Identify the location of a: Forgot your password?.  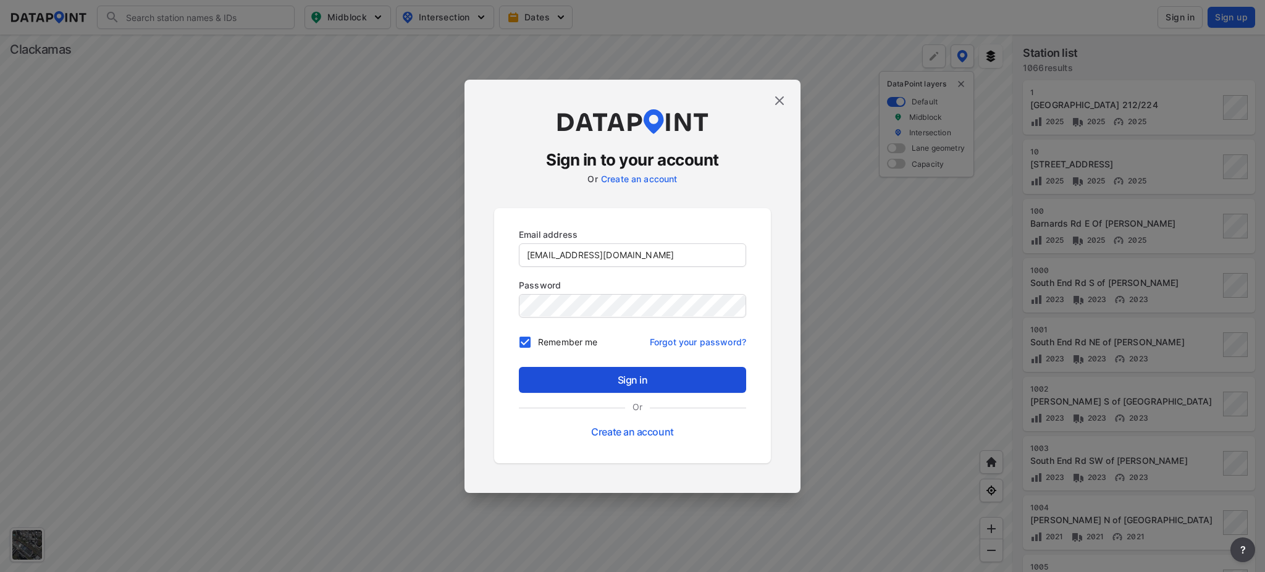
(698, 338).